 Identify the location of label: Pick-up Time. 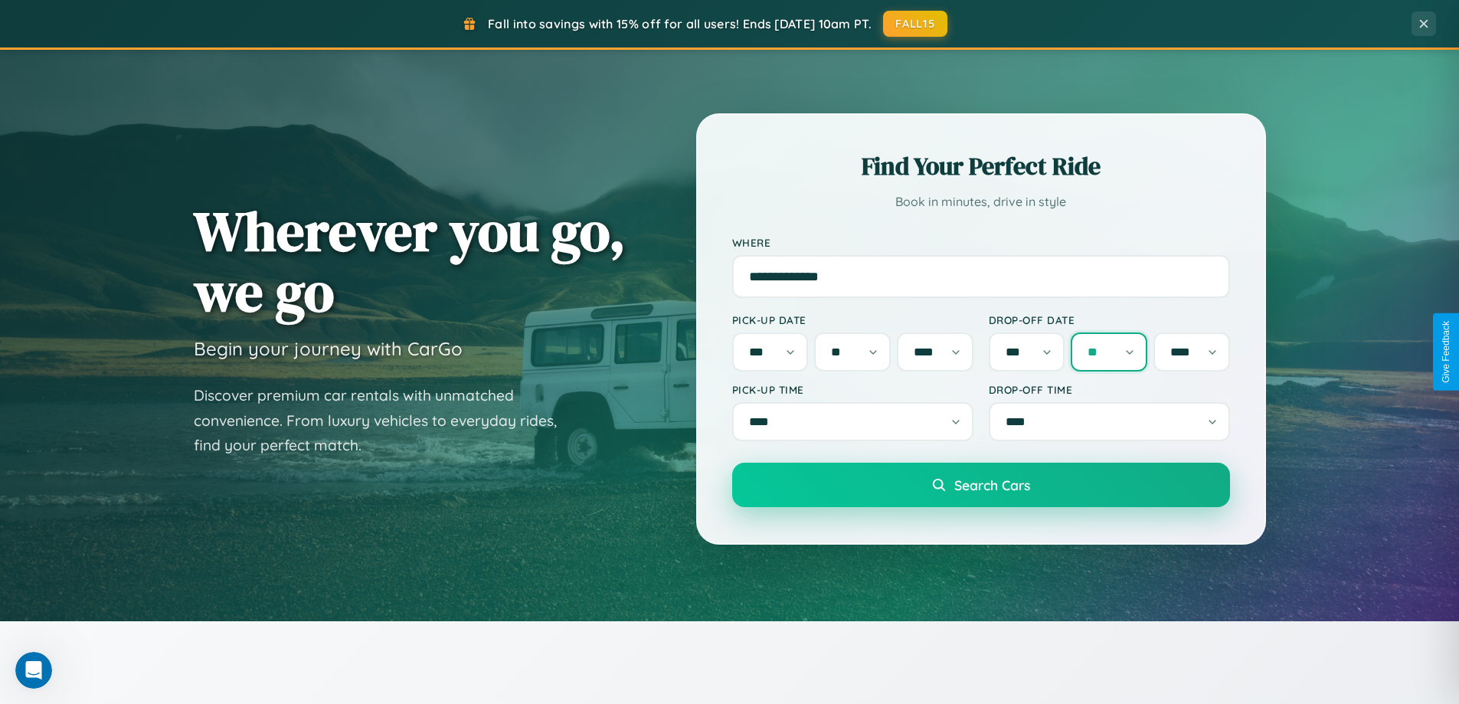
(852, 389).